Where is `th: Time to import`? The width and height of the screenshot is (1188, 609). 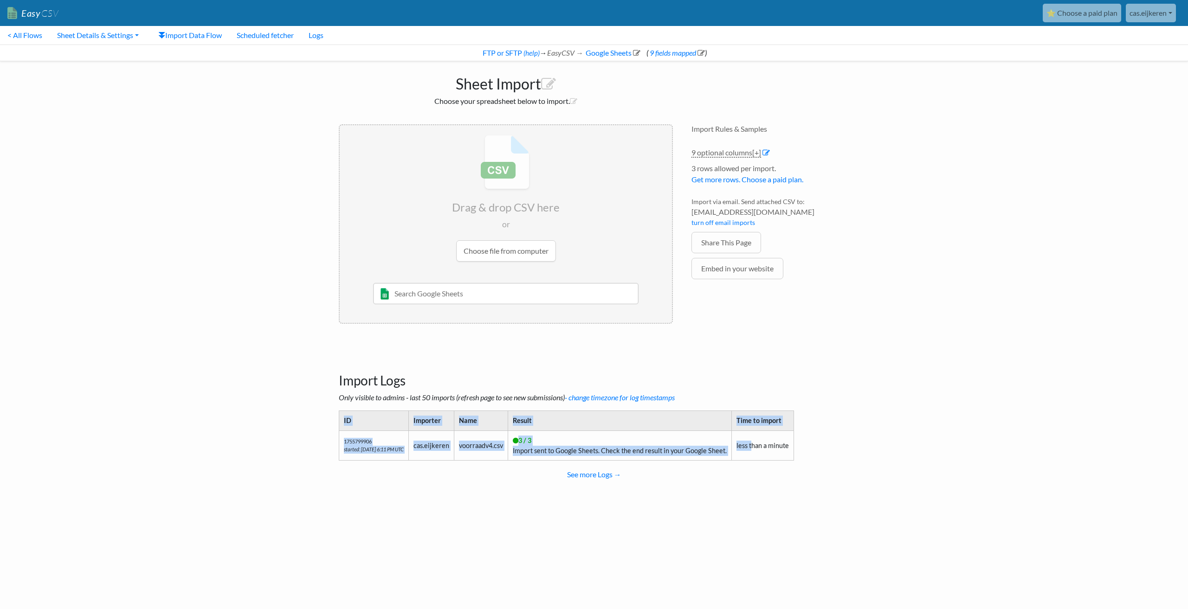 th: Time to import is located at coordinates (763, 421).